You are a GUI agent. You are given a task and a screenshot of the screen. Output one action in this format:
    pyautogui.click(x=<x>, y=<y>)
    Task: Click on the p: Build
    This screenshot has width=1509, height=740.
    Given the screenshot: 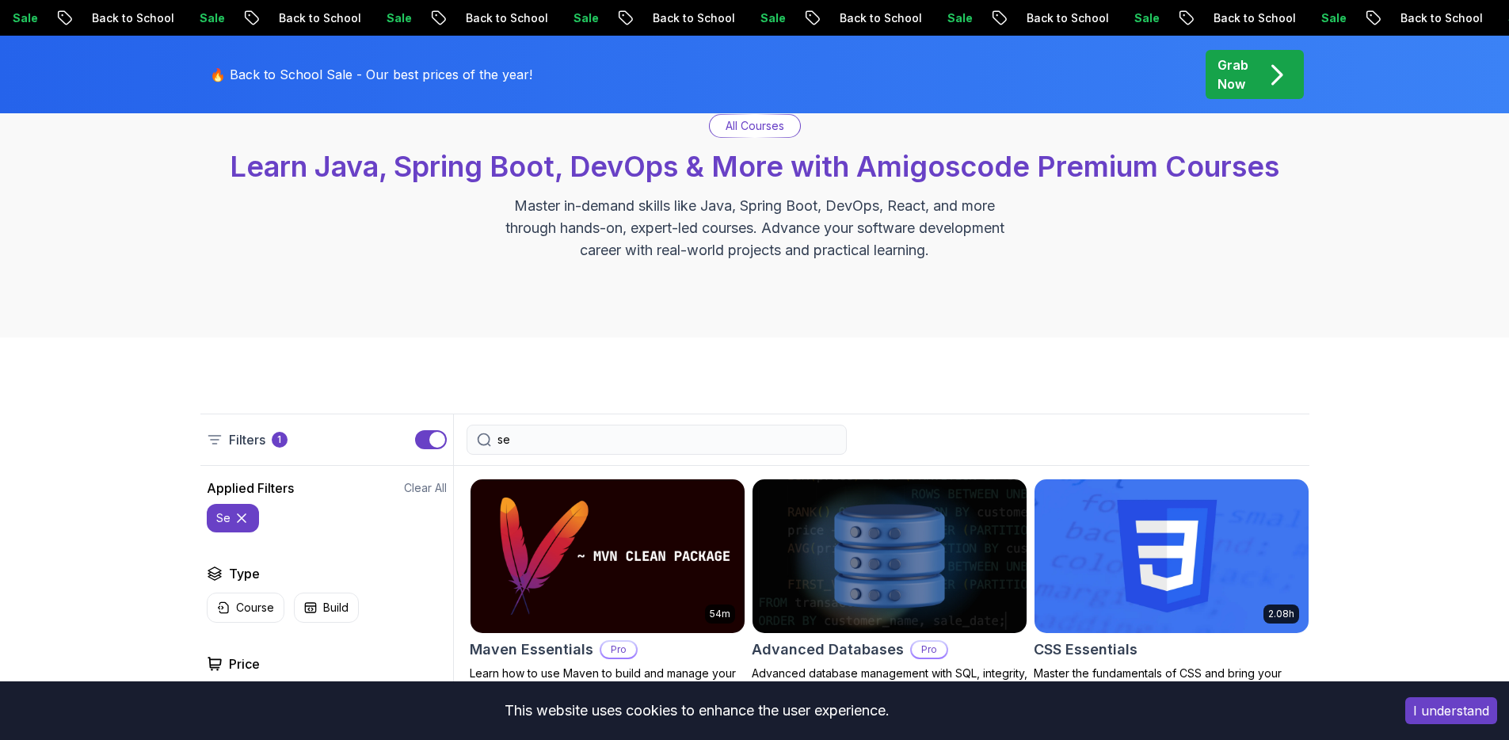 What is the action you would take?
    pyautogui.click(x=336, y=608)
    